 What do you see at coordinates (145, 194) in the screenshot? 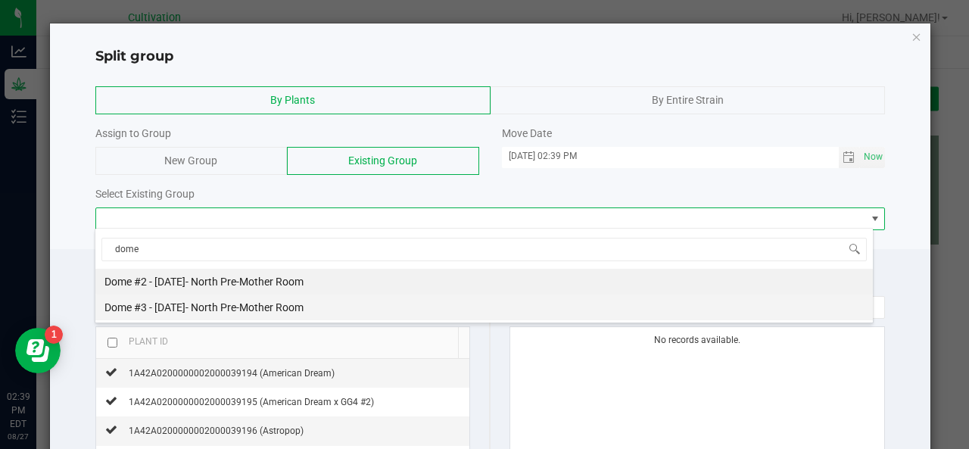
I see `span: Select Existing Group` at bounding box center [145, 194].